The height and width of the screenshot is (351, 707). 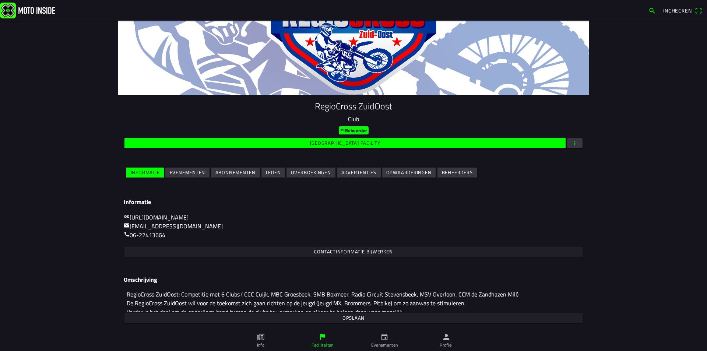 What do you see at coordinates (354, 318) in the screenshot?
I see `ion-button: Opslaan` at bounding box center [354, 318].